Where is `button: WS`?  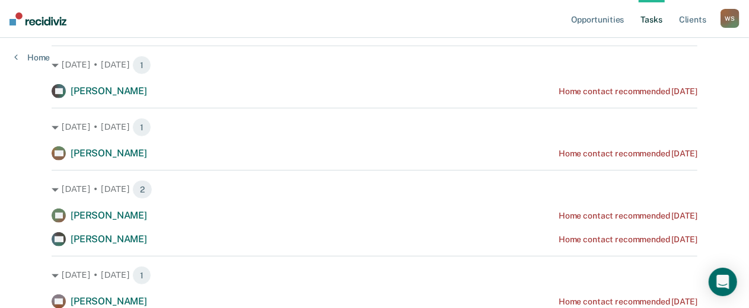 button: WS is located at coordinates (730, 18).